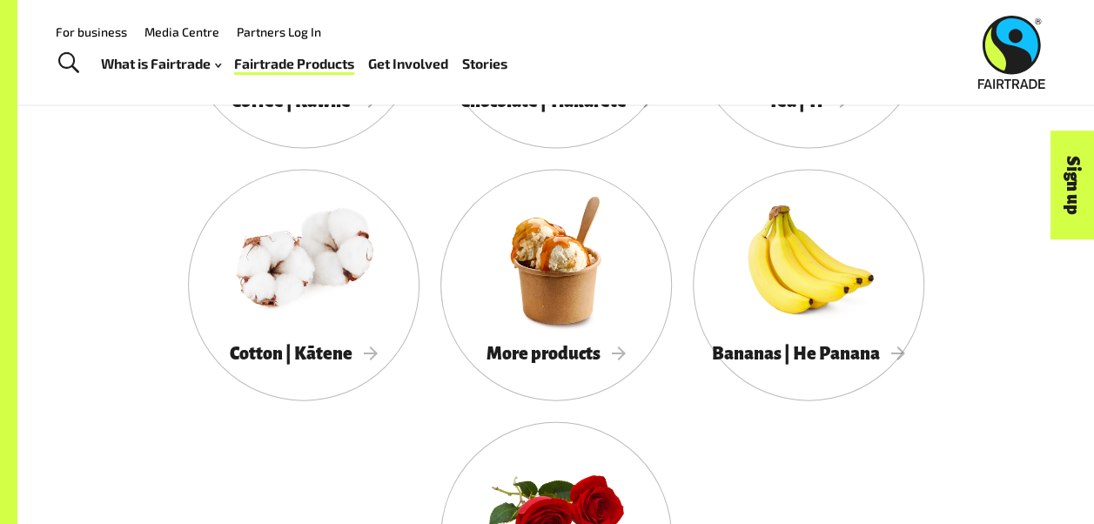 The image size is (1094, 524). Describe the element at coordinates (556, 285) in the screenshot. I see `a: More products` at that location.